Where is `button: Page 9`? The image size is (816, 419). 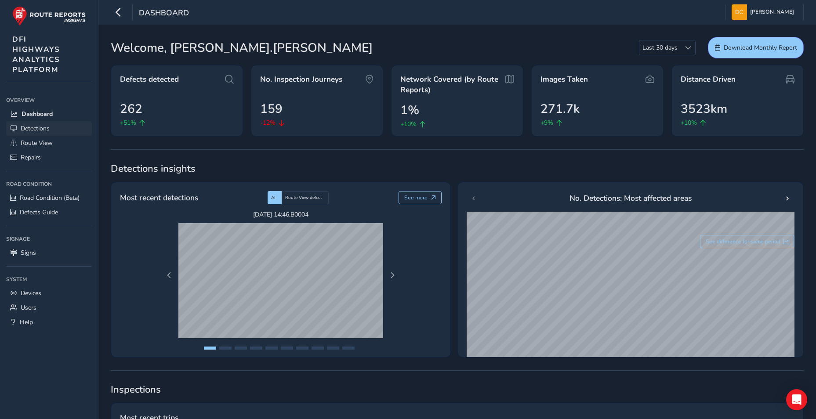
button: Page 9 is located at coordinates (333, 348).